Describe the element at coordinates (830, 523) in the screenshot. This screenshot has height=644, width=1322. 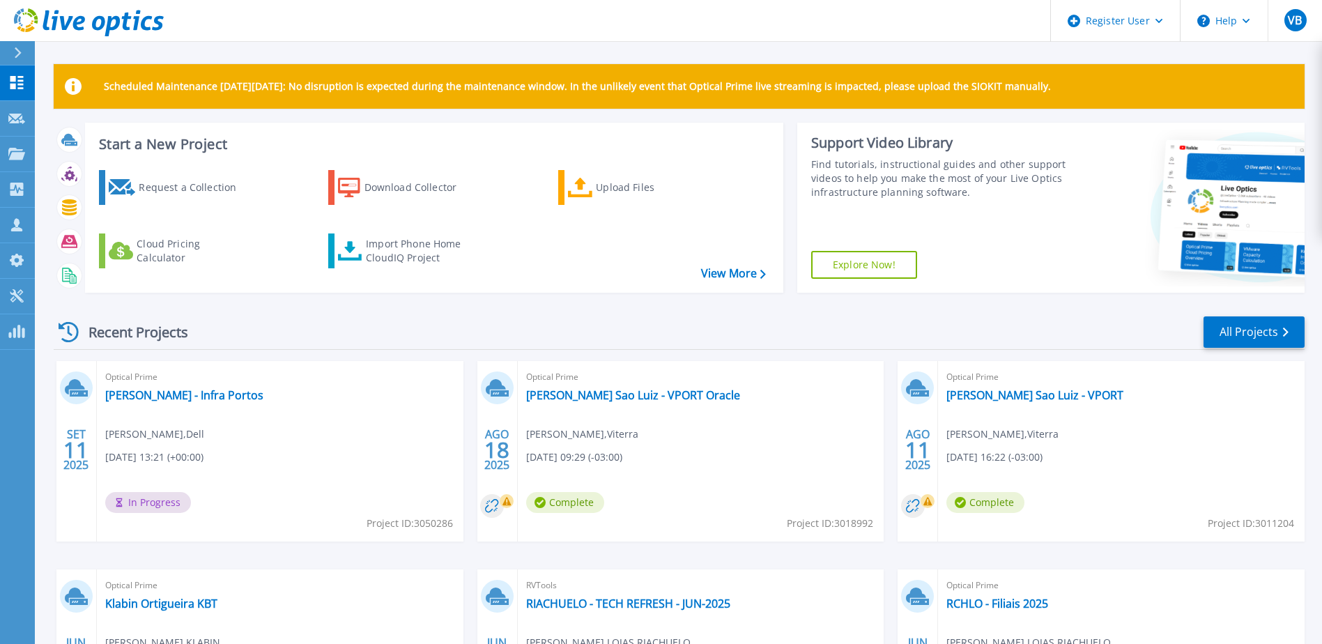
I see `span: Project ID: 3018992` at that location.